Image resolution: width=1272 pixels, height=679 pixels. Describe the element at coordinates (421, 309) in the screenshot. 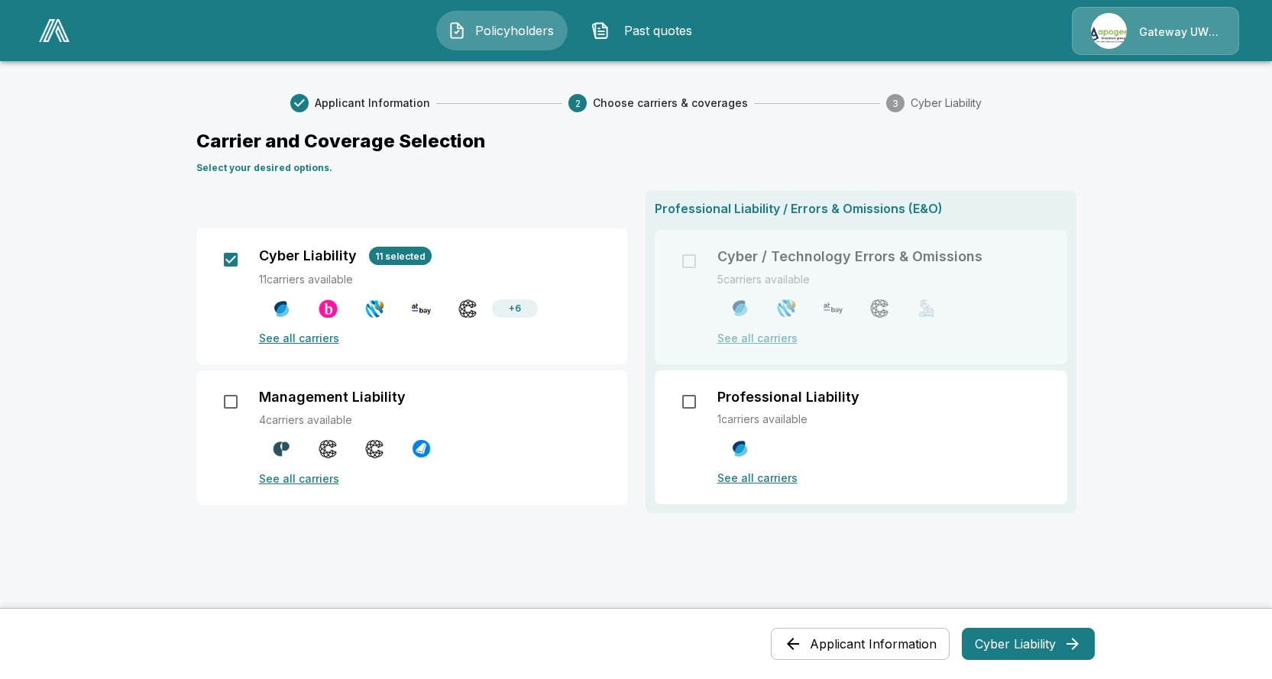

I see `img: At-Bay (Non-Admitted)` at that location.